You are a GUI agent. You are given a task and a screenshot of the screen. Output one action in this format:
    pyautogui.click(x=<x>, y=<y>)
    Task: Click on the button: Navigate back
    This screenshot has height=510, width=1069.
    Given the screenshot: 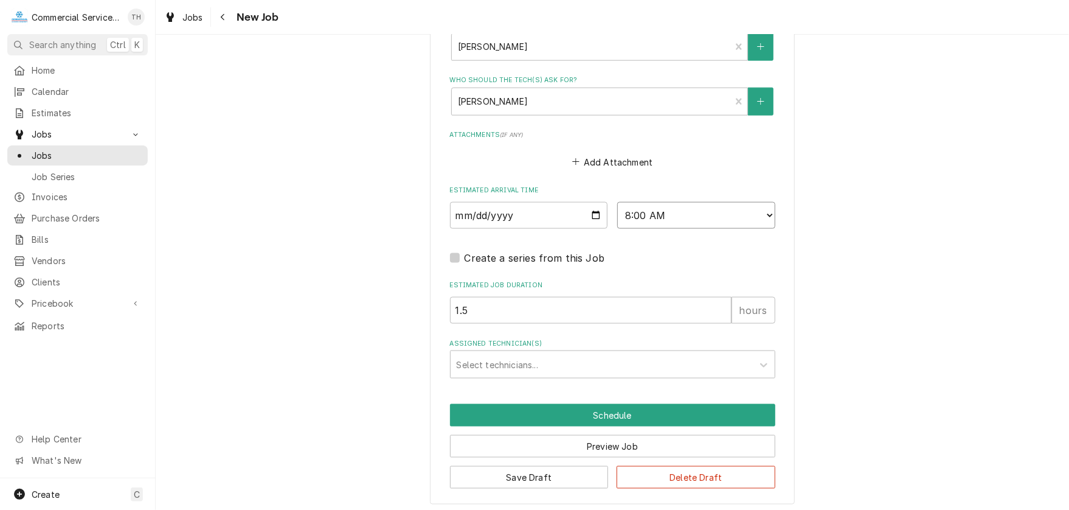 What is the action you would take?
    pyautogui.click(x=223, y=17)
    